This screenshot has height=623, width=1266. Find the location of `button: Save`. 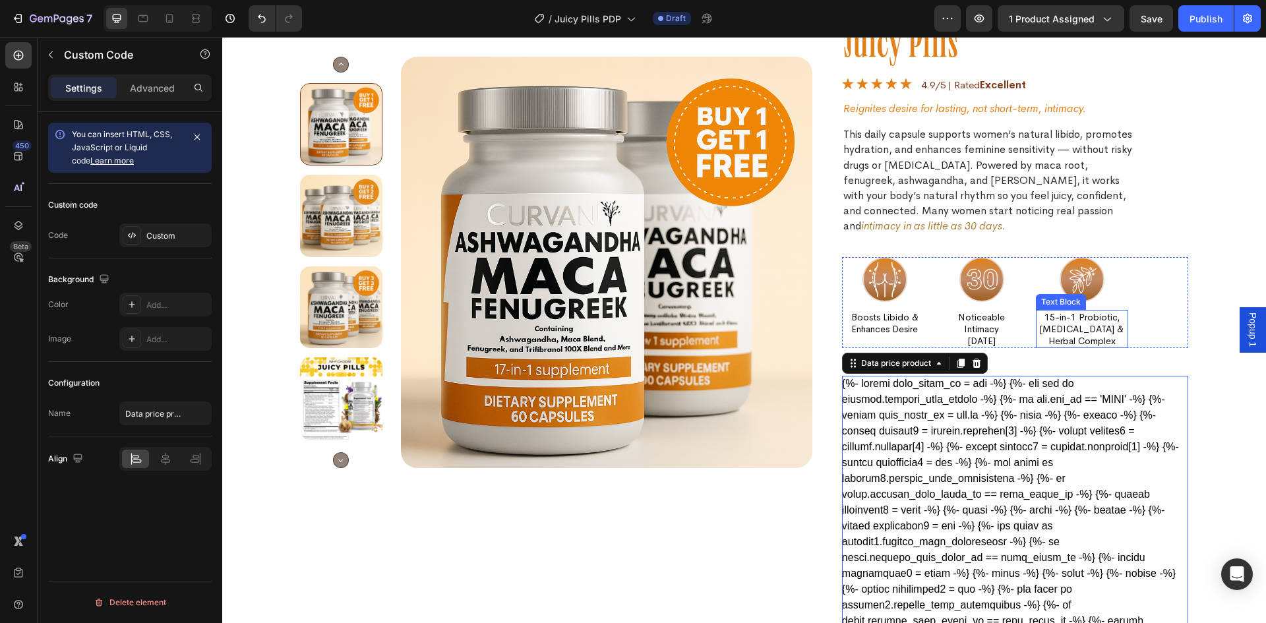

button: Save is located at coordinates (1151, 18).